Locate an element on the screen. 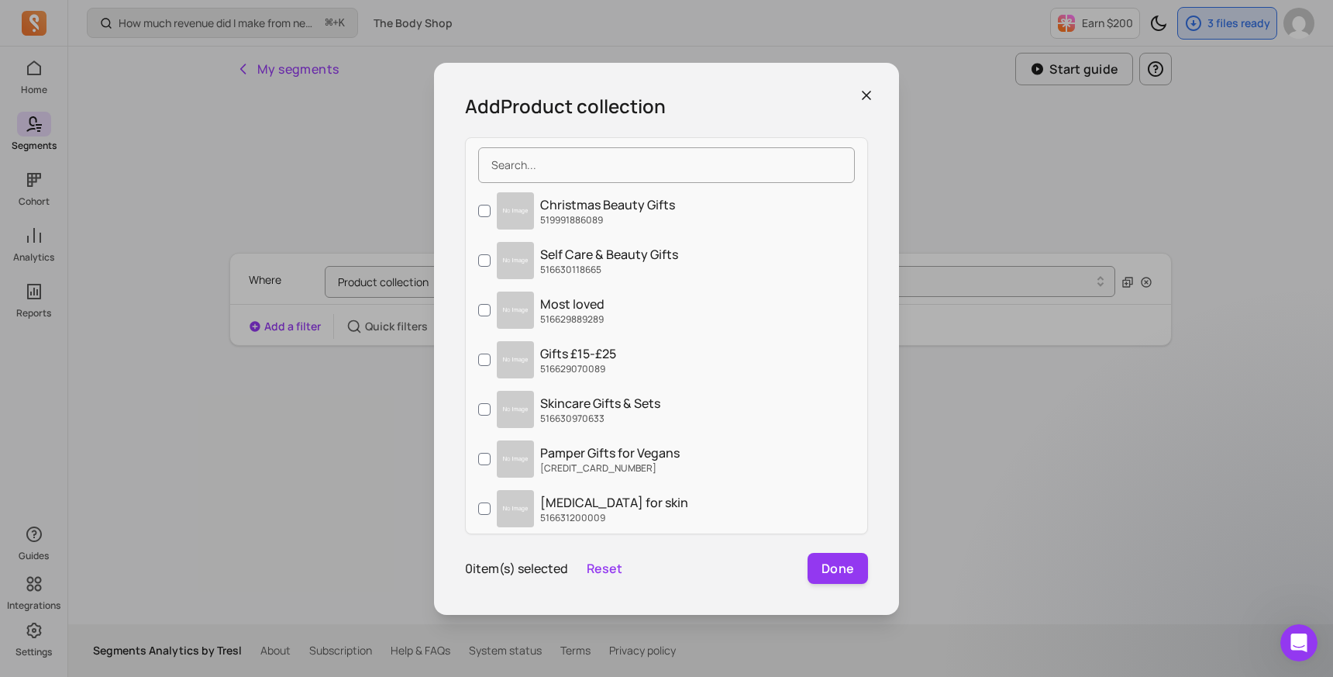 The width and height of the screenshot is (1333, 677). input: Christmas Beauty GiftsChristmas Beauty Gifts519991886089 is located at coordinates (484, 211).